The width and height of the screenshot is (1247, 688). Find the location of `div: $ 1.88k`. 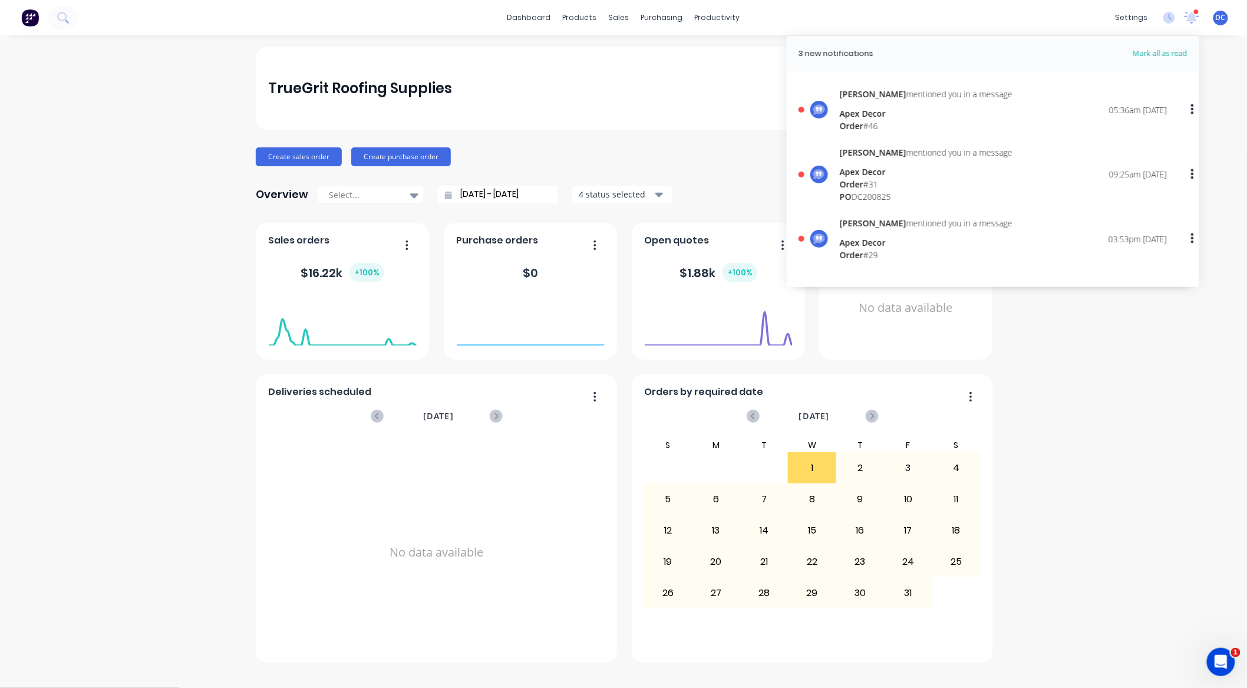

div: $ 1.88k is located at coordinates (718, 272).